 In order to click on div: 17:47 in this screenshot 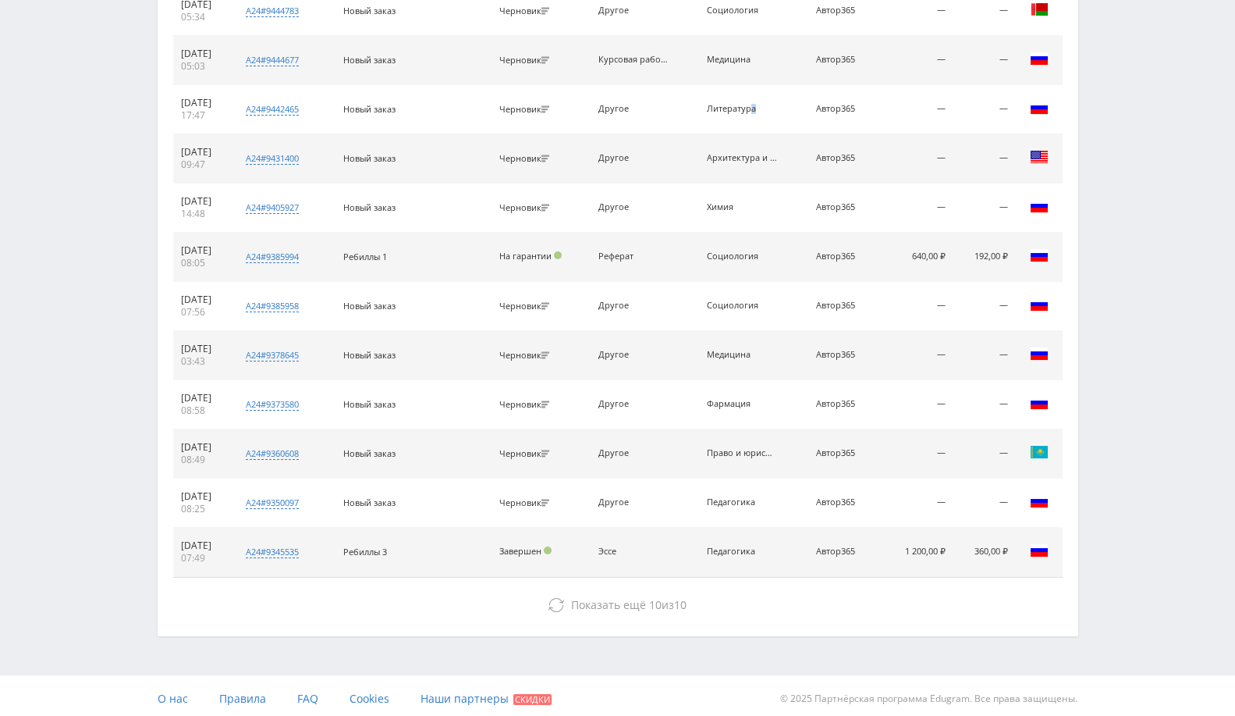, I will do `click(202, 116)`.